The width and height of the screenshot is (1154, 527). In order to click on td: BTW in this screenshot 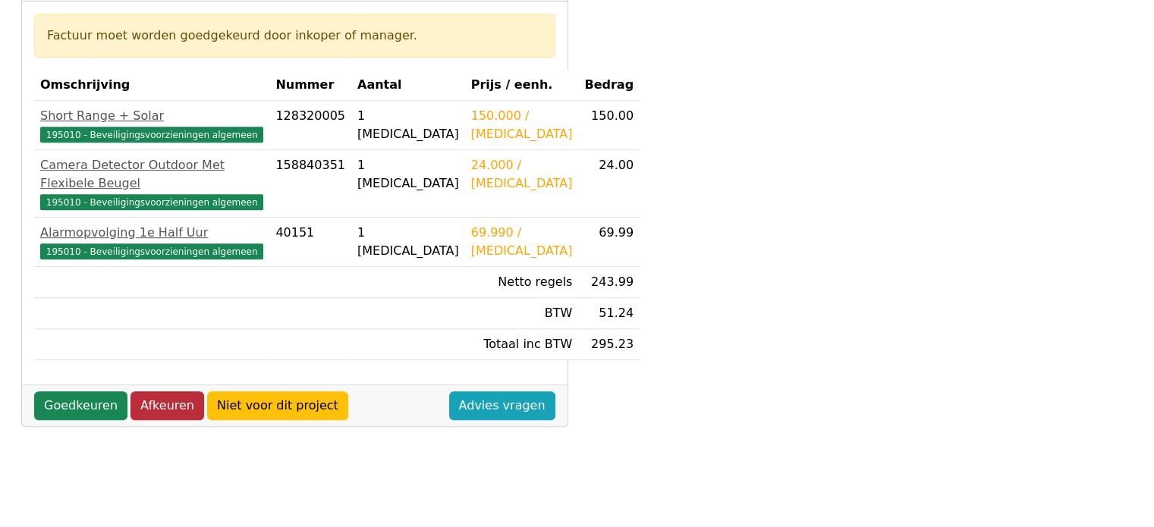, I will do `click(522, 313)`.